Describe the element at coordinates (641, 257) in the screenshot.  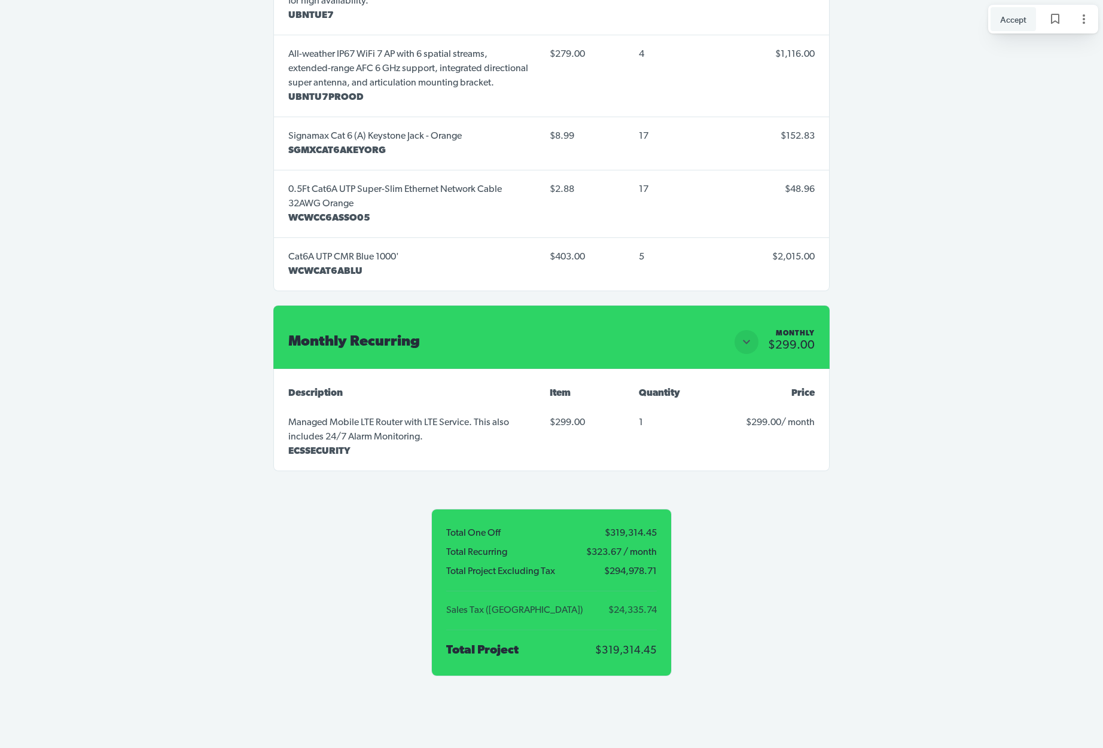
I see `span: 5` at that location.